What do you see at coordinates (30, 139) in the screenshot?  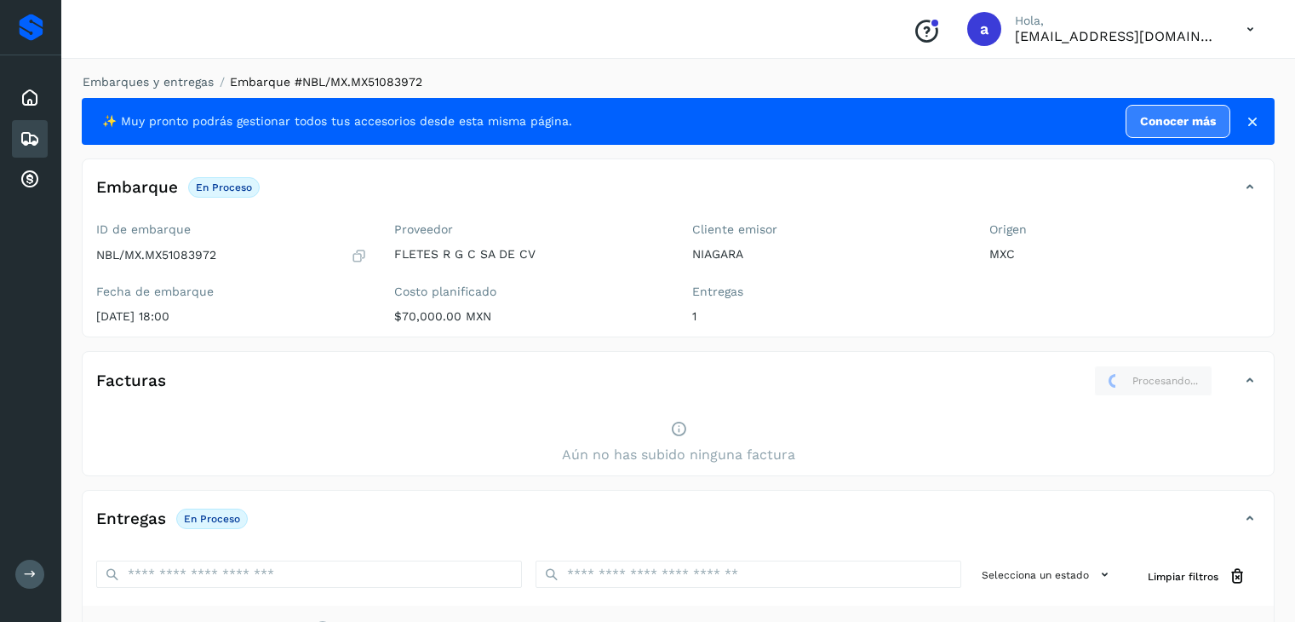 I see `div: Embarques` at bounding box center [30, 139].